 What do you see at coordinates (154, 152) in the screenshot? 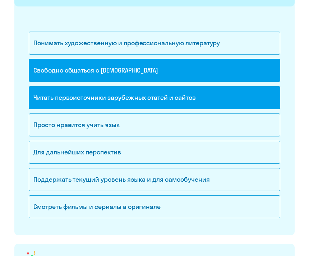
I see `div: Для дальнейших перспектив` at bounding box center [154, 152].